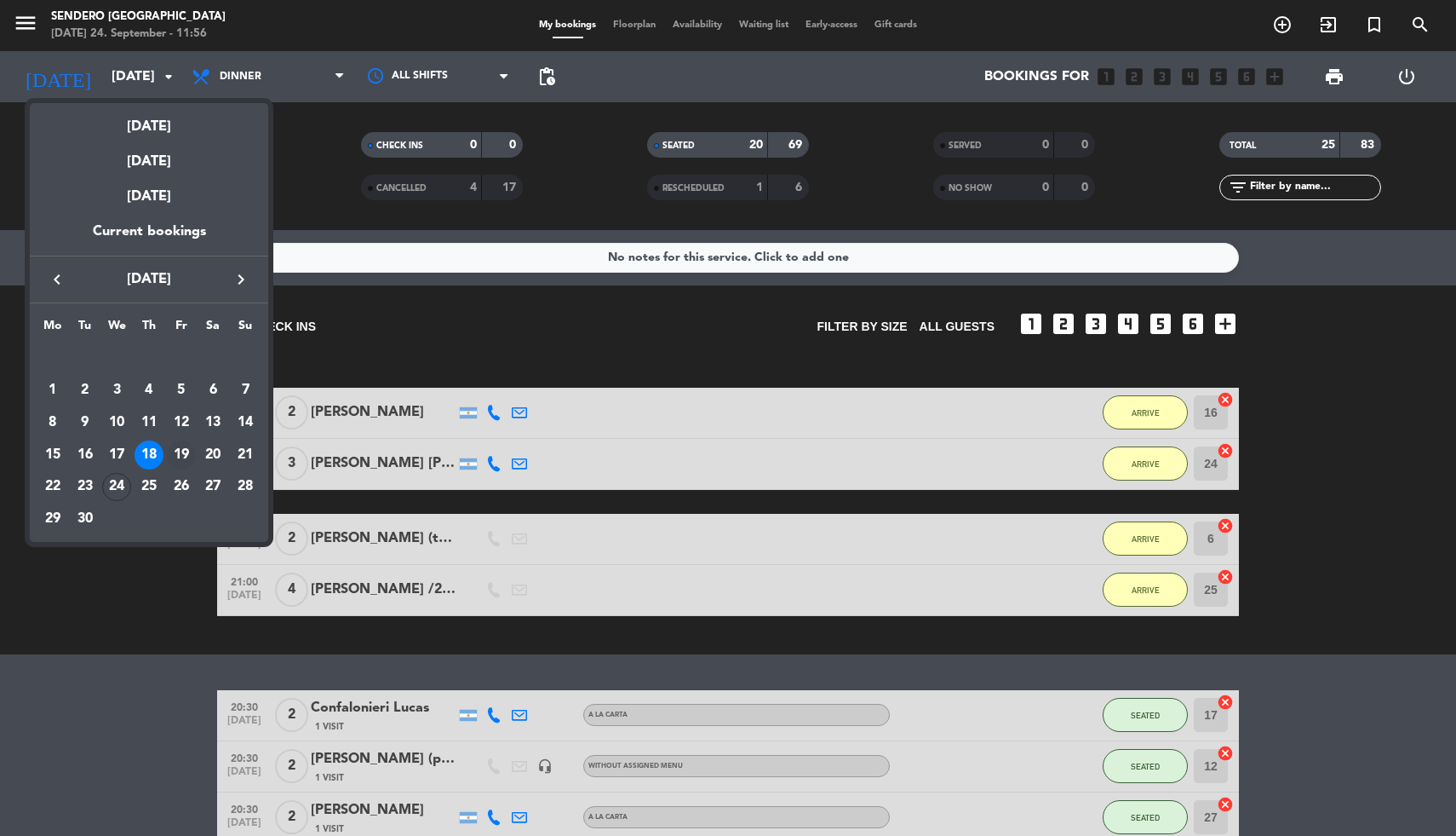 Image resolution: width=1456 pixels, height=836 pixels. What do you see at coordinates (245, 391) in the screenshot?
I see `td: September 7, 2025` at bounding box center [245, 391].